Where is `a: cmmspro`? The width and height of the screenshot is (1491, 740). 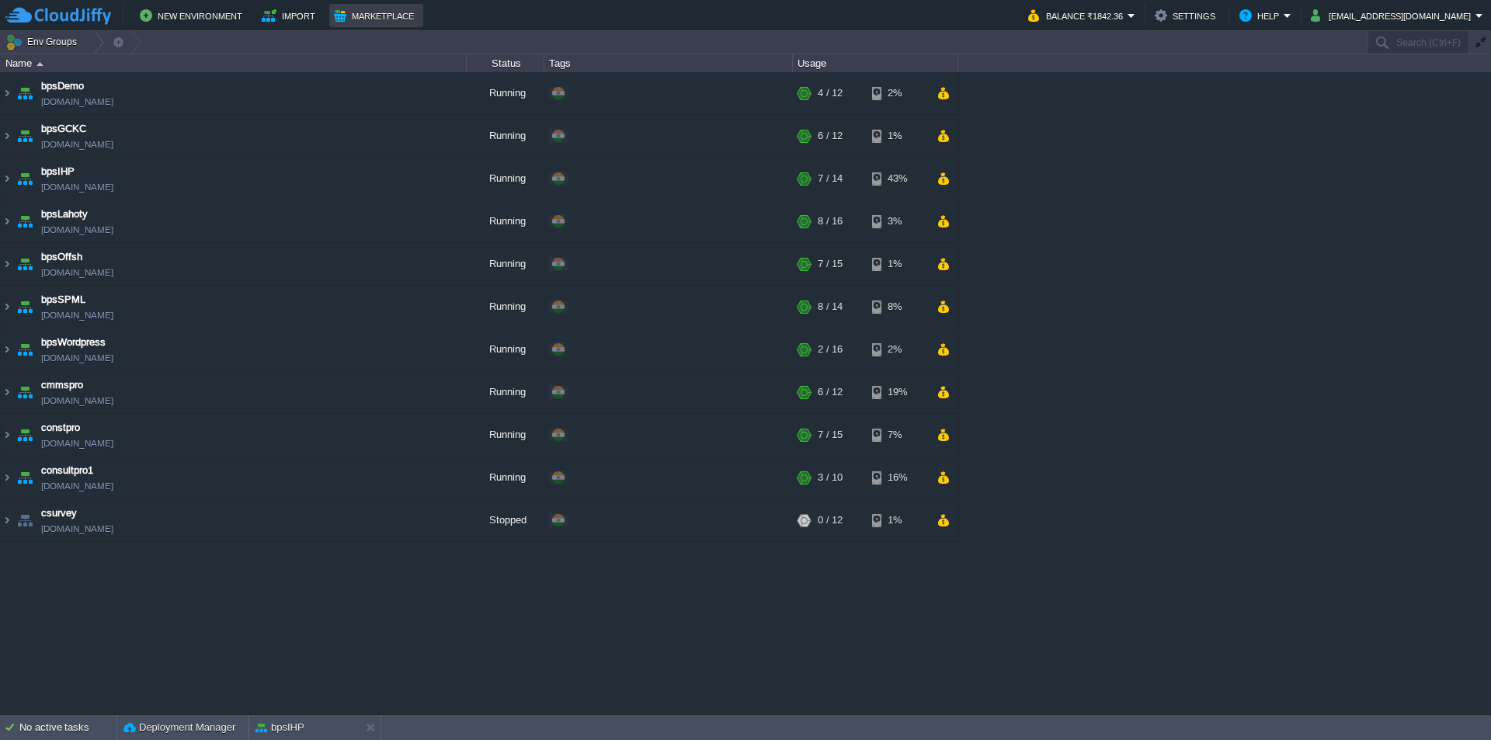 a: cmmspro is located at coordinates (62, 385).